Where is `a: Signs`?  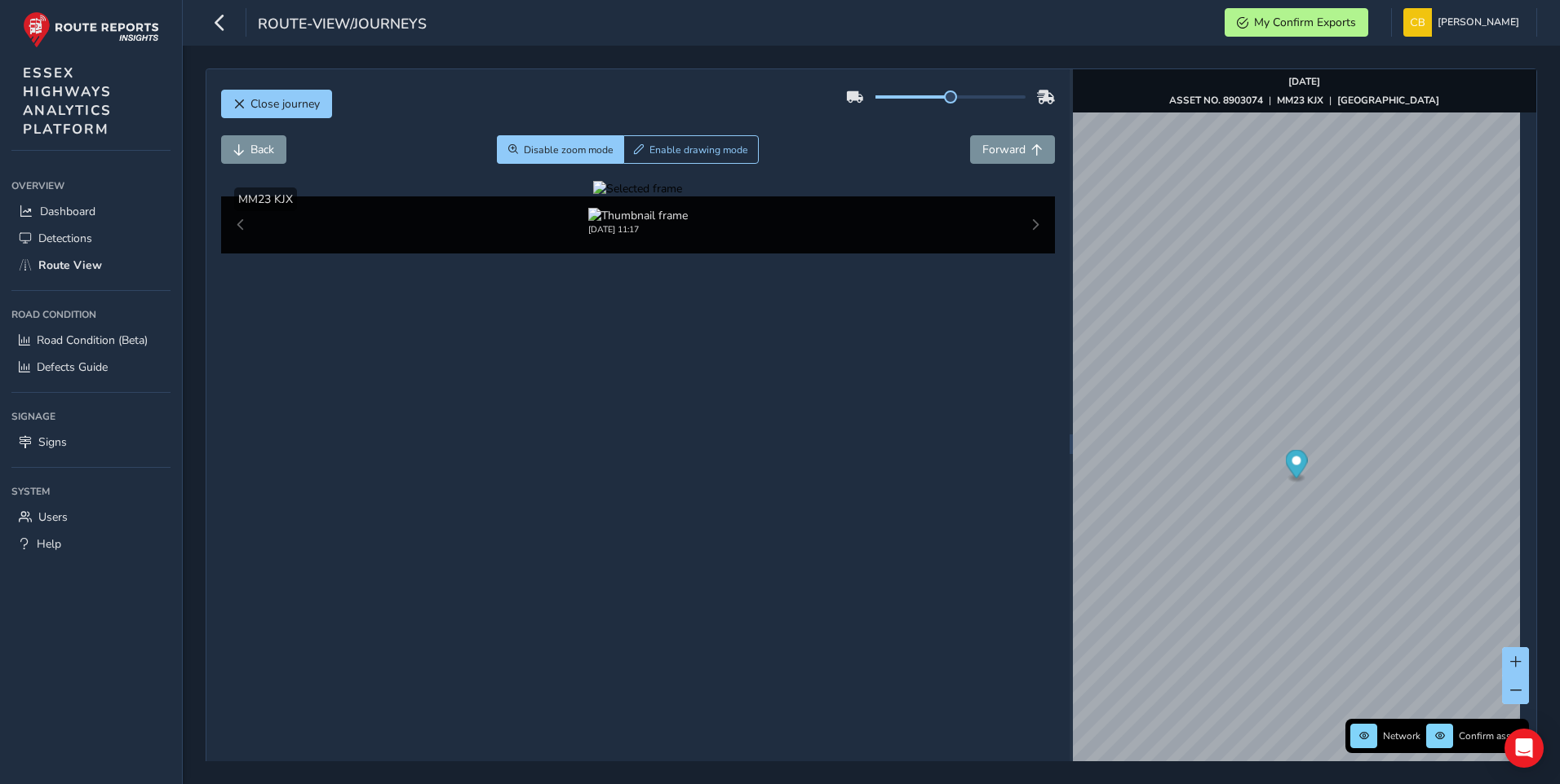
a: Signs is located at coordinates (91, 442).